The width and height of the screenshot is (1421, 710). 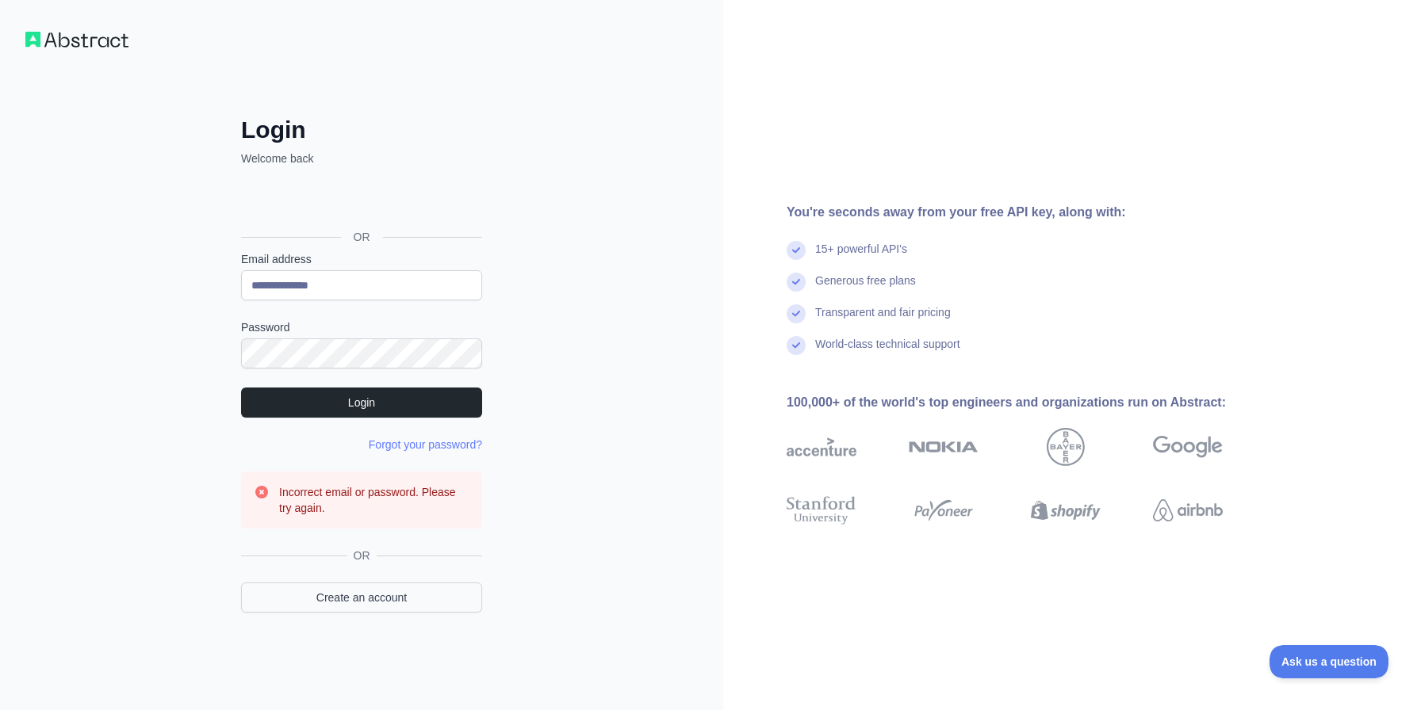 I want to click on label: Password, so click(x=362, y=327).